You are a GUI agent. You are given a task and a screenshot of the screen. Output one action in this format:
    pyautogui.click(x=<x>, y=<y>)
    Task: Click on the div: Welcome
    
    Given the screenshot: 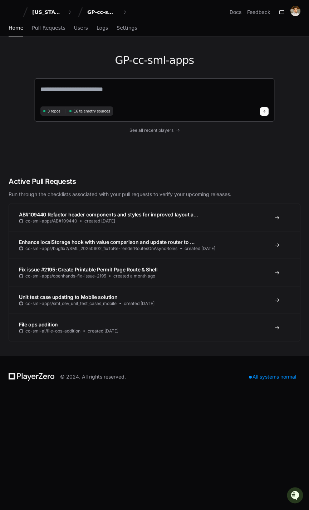 What is the action you would take?
    pyautogui.click(x=69, y=34)
    